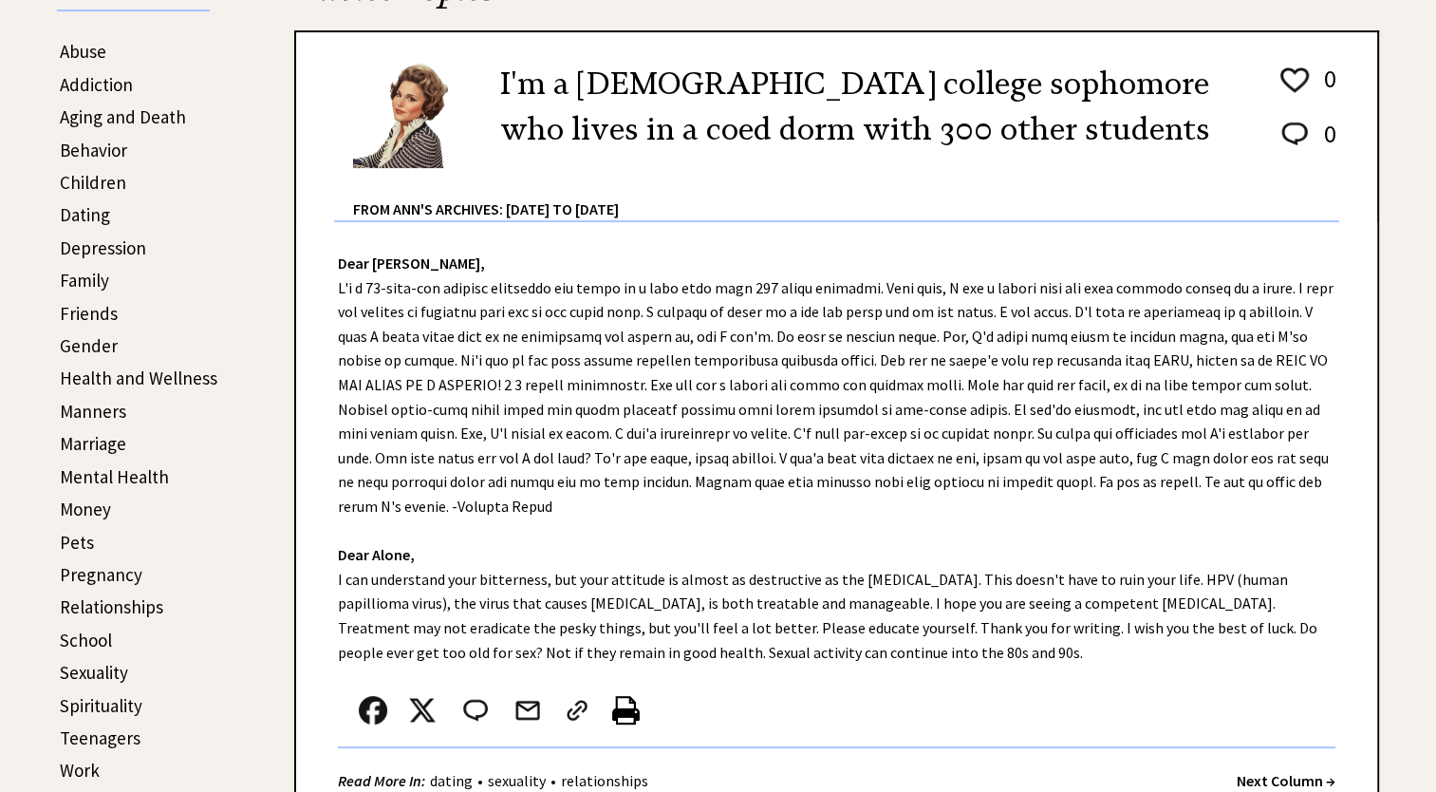  Describe the element at coordinates (528, 710) in the screenshot. I see `img: mail.png` at that location.